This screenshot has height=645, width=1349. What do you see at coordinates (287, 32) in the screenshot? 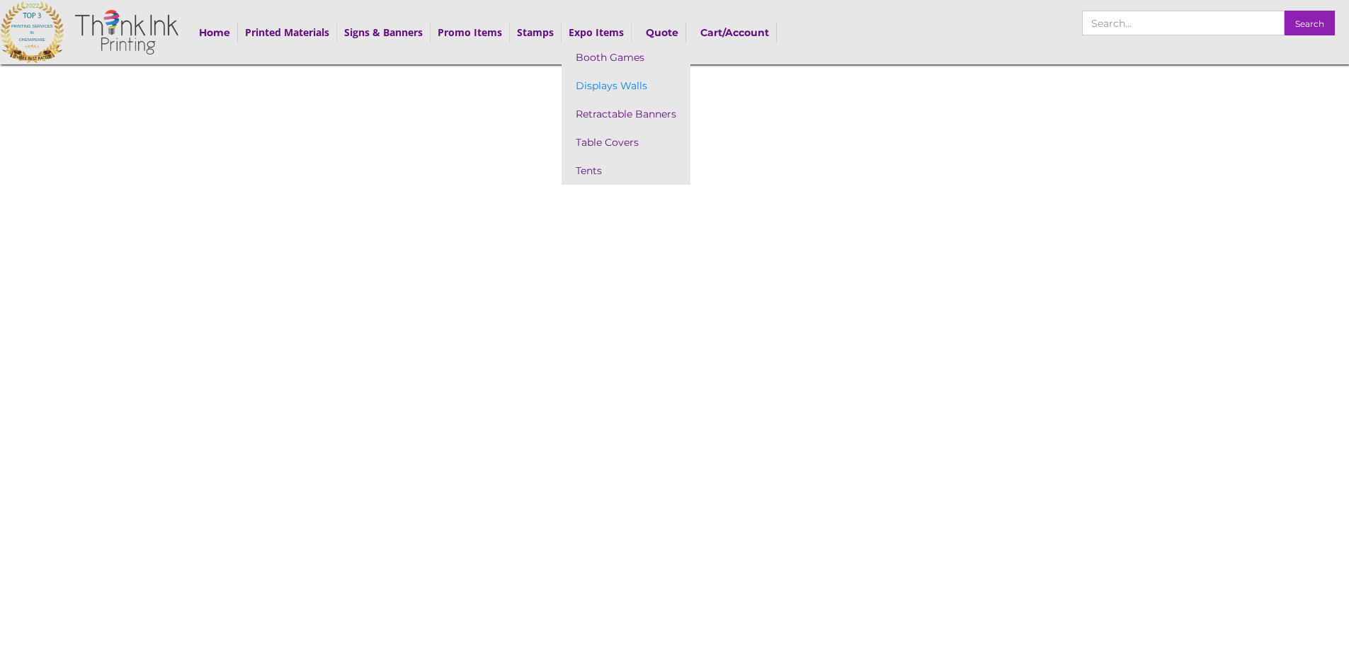
I see `strong: Printed Materials` at bounding box center [287, 32].